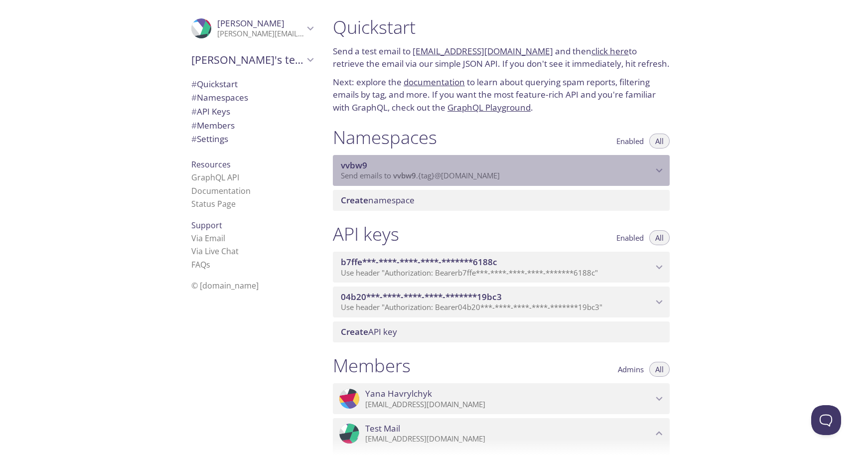 This screenshot has height=455, width=861. What do you see at coordinates (252, 84) in the screenshot?
I see `div: Quickstart` at bounding box center [252, 84].